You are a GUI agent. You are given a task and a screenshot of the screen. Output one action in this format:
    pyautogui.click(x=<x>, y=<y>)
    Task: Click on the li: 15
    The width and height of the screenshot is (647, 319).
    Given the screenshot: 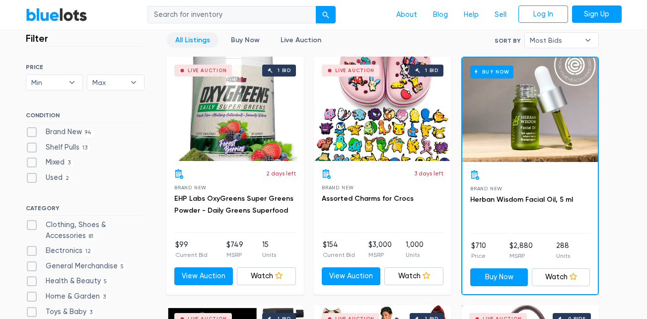 What is the action you would take?
    pyautogui.click(x=269, y=249)
    